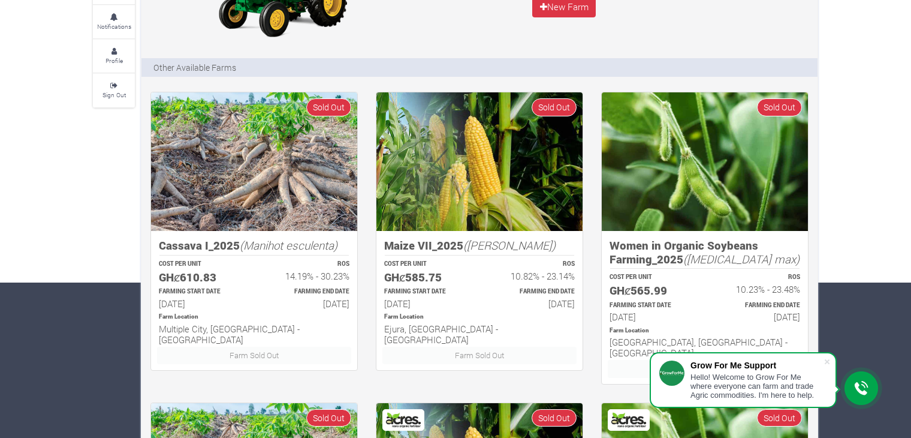 The height and width of the screenshot is (438, 911). What do you see at coordinates (201, 277) in the screenshot?
I see `h5: GHȼ610.83` at bounding box center [201, 277].